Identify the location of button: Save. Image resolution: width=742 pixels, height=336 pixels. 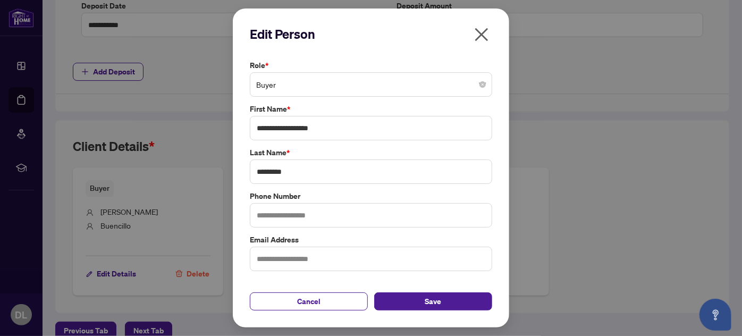
(433, 301).